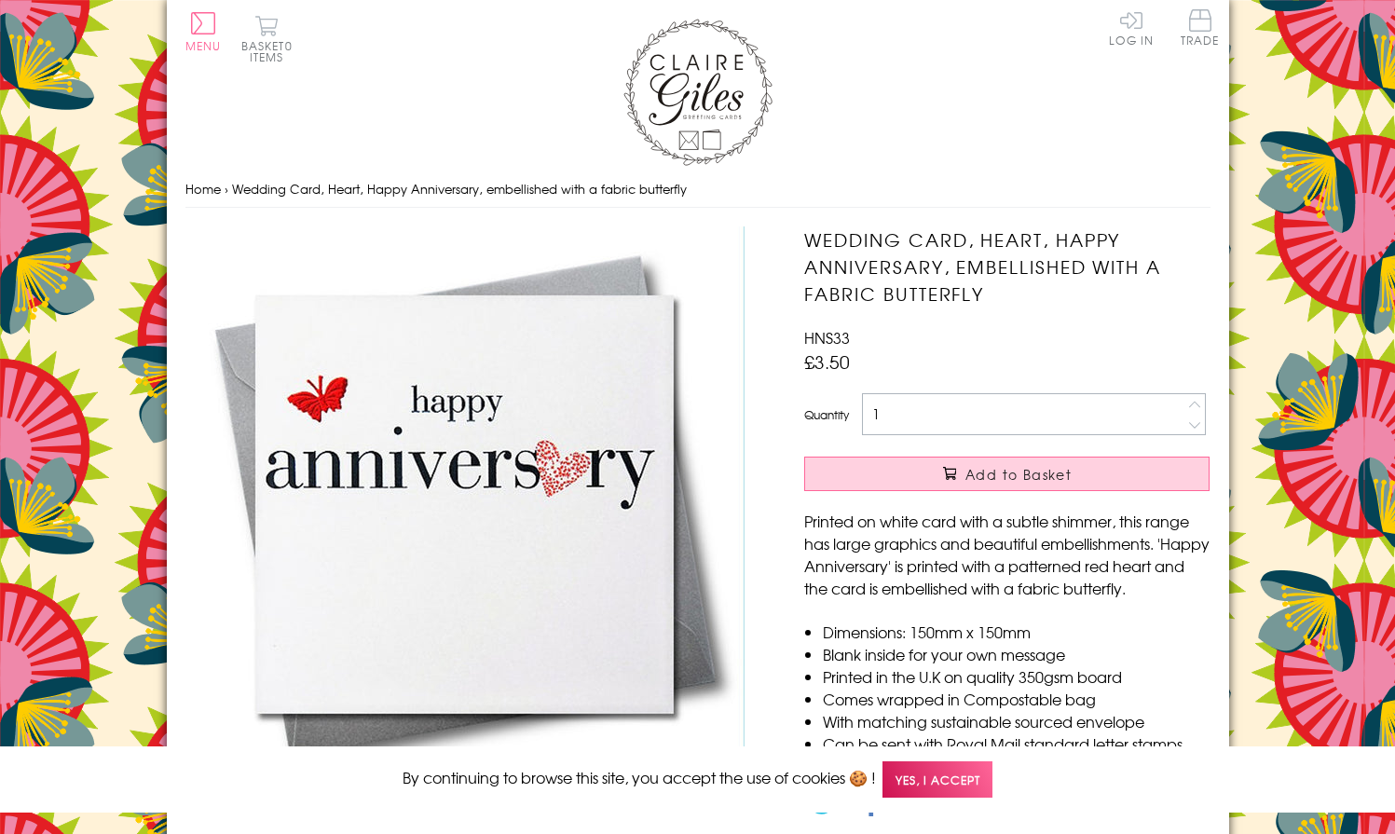 The width and height of the screenshot is (1395, 834). Describe the element at coordinates (465, 505) in the screenshot. I see `img: Wedding Card, Heart, Happy Anniversary, embellished with a fabric butterfly` at that location.